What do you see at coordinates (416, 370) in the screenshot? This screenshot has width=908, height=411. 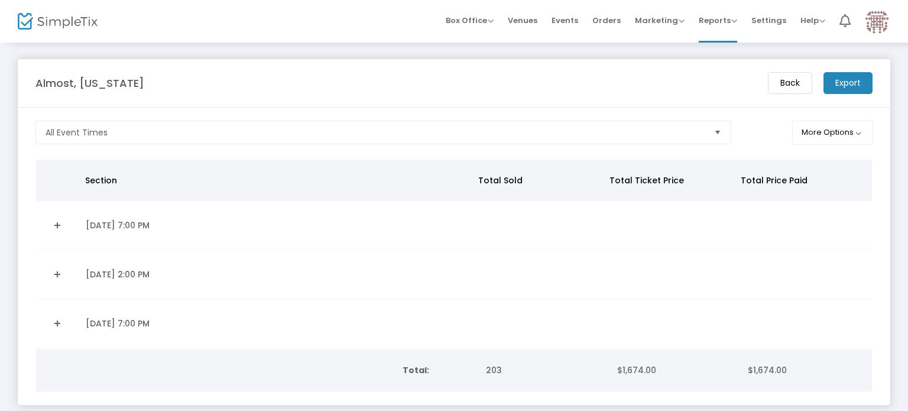 I see `b: Total:` at bounding box center [416, 370].